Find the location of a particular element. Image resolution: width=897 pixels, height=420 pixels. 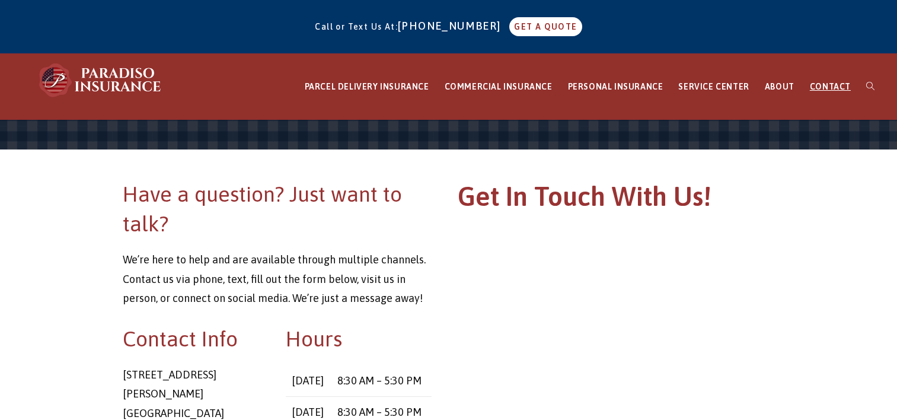

span: PERSONAL INSURANCE is located at coordinates (616, 87).